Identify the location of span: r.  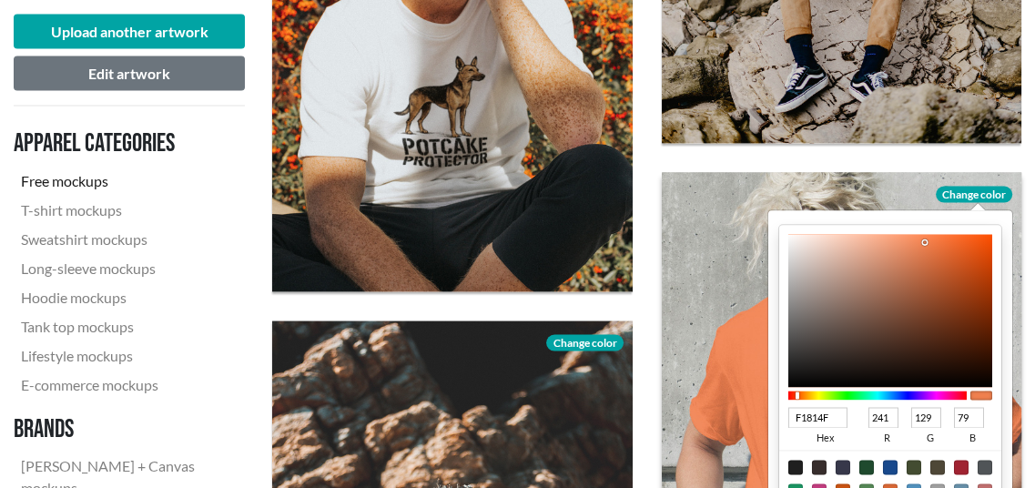
(887, 440).